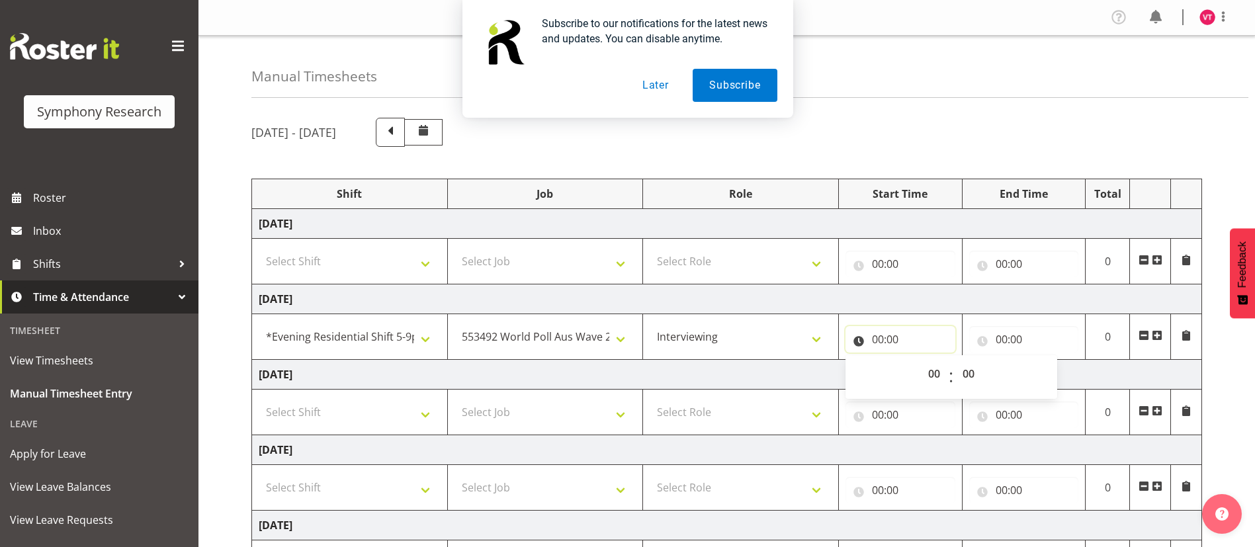 Image resolution: width=1255 pixels, height=547 pixels. Describe the element at coordinates (1024, 194) in the screenshot. I see `div: End Time` at that location.